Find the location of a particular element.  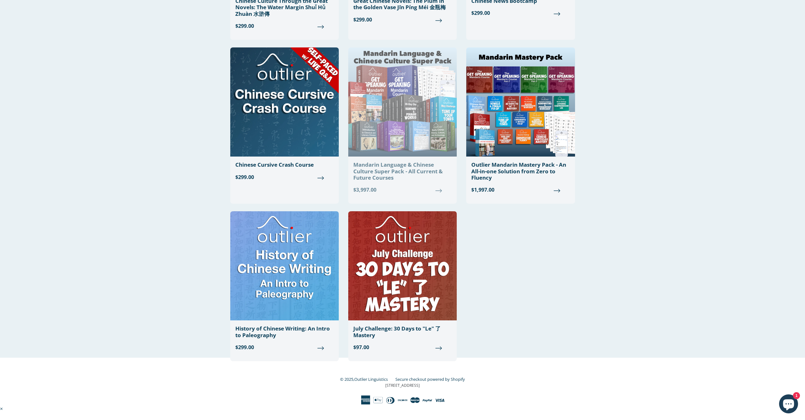

a: Outlier Linguistics is located at coordinates (371, 379).